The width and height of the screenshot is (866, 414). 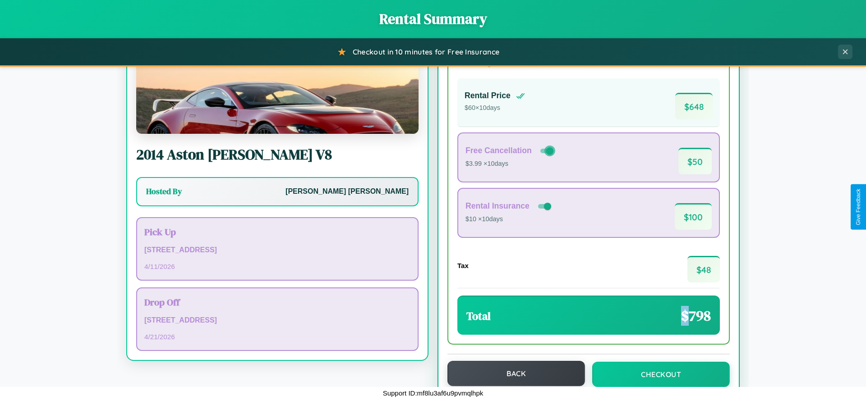 I want to click on button: Checkout, so click(x=660, y=375).